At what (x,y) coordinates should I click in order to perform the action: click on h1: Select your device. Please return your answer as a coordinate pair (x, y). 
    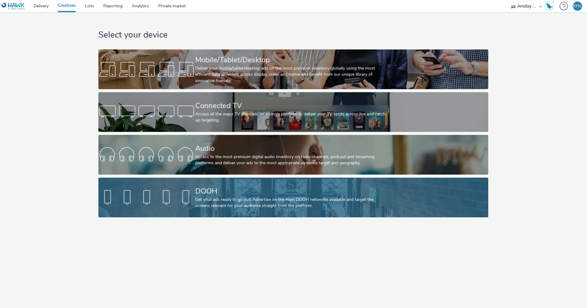
    Looking at the image, I should click on (293, 35).